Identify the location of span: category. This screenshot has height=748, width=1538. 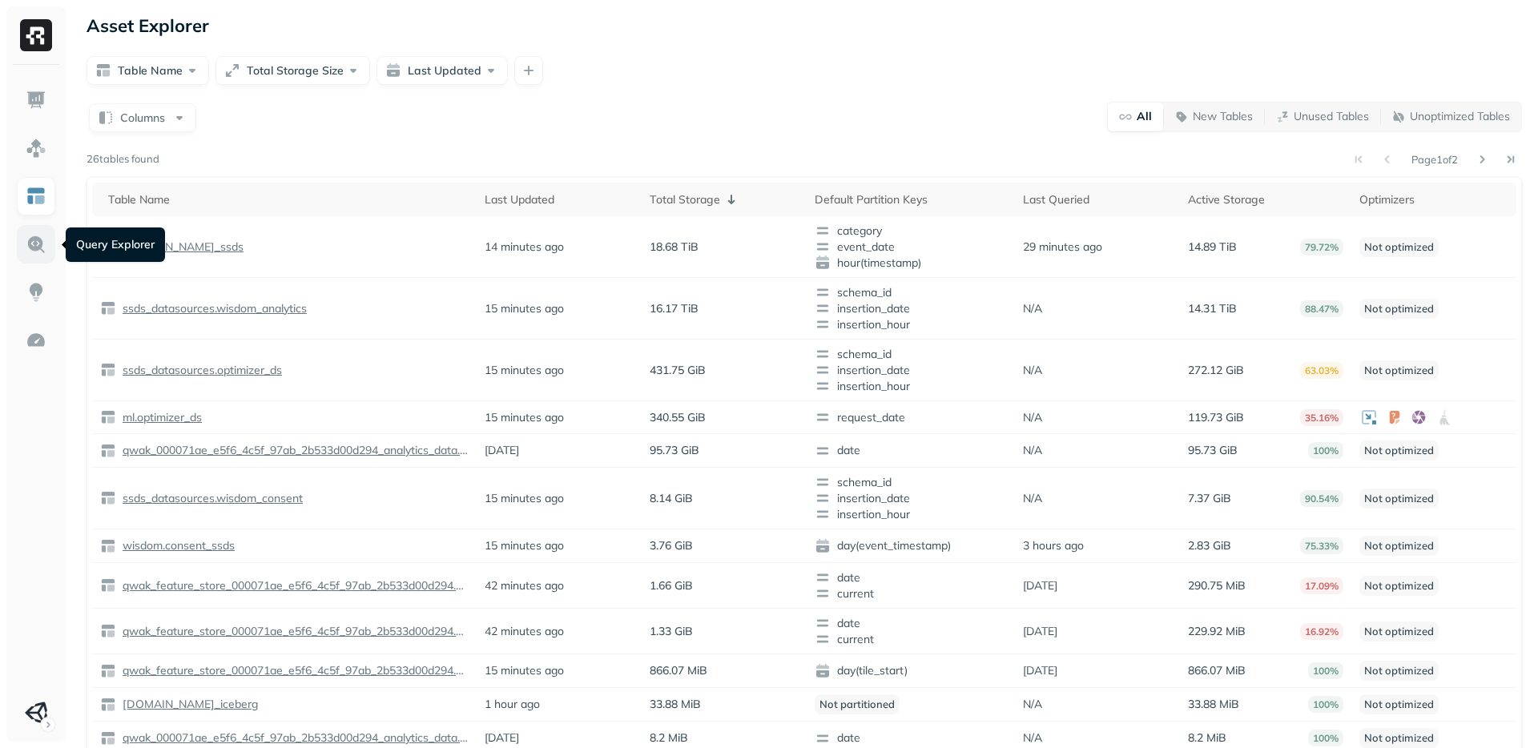
(911, 231).